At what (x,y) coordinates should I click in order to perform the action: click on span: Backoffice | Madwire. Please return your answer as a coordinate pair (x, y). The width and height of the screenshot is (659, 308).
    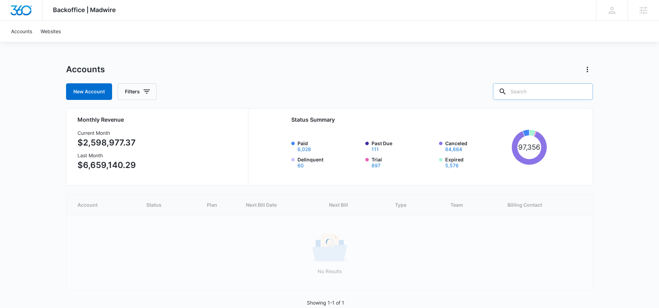
    Looking at the image, I should click on (84, 10).